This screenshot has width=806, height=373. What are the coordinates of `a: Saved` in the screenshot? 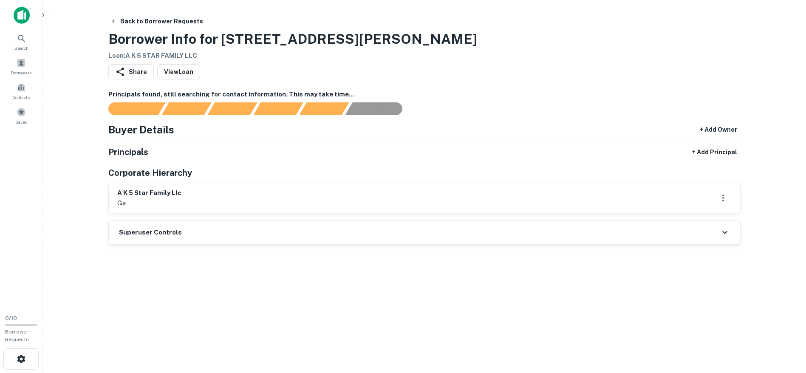 It's located at (21, 116).